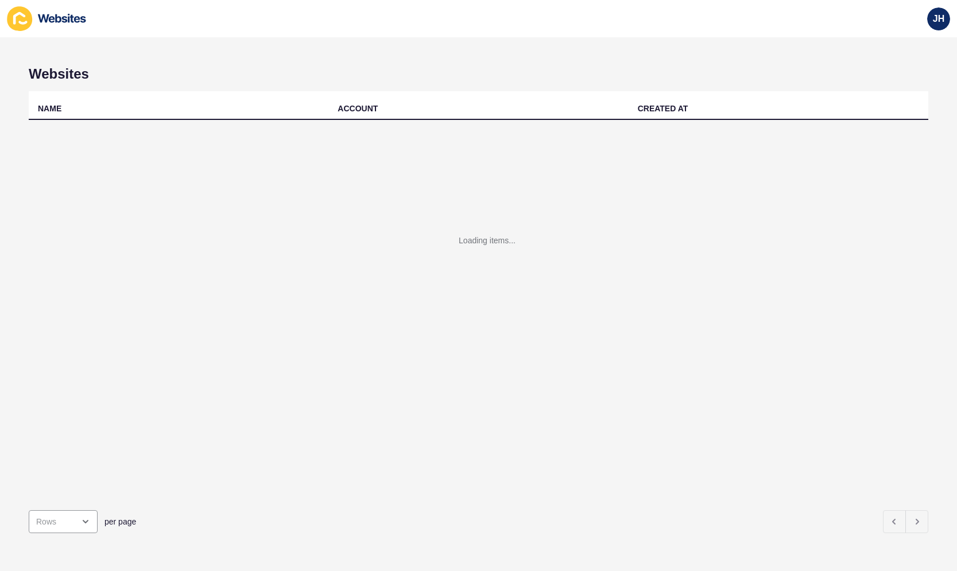 The image size is (957, 571). I want to click on h1: Websites, so click(478, 74).